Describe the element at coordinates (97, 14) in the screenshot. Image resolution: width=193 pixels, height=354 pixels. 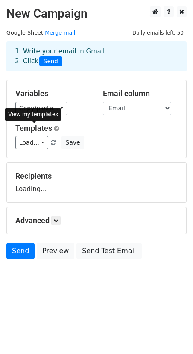
I see `h2: New Campaign` at that location.